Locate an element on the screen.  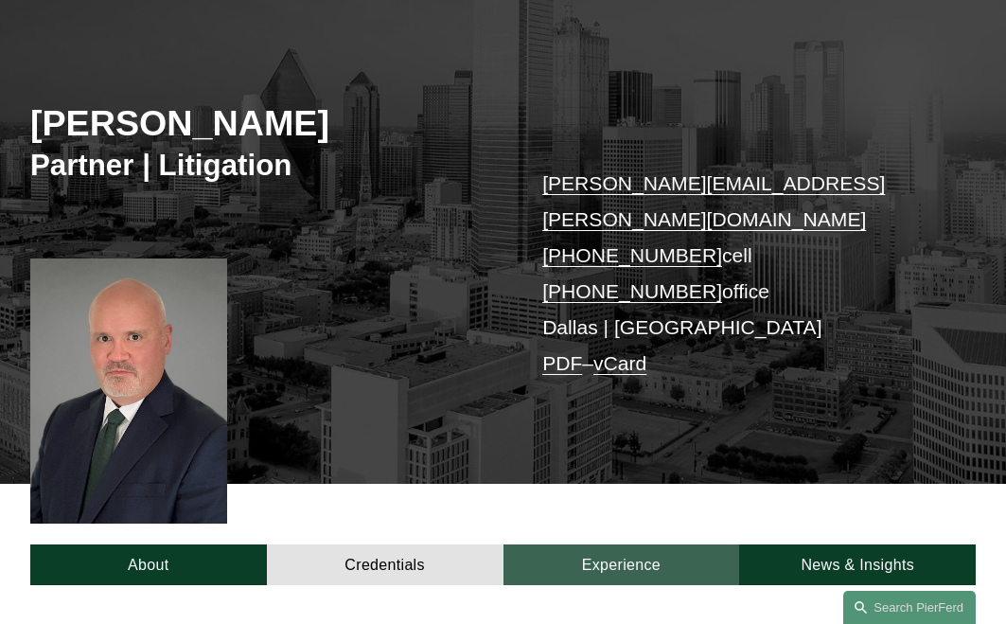
a: Credentials is located at coordinates (385, 564).